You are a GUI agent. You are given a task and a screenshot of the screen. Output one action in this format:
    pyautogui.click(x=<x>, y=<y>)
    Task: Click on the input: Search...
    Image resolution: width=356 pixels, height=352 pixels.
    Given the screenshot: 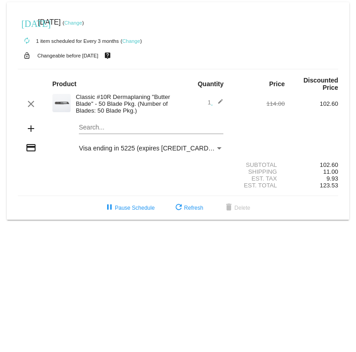 What is the action you would take?
    pyautogui.click(x=151, y=128)
    